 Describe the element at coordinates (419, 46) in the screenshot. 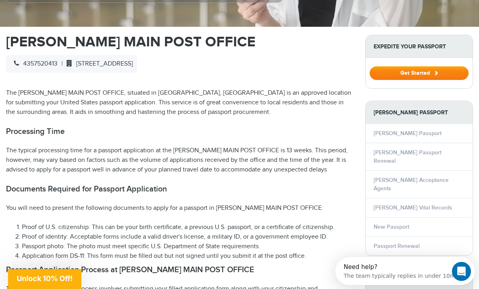

I see `strong: Expedite Your Passport` at that location.